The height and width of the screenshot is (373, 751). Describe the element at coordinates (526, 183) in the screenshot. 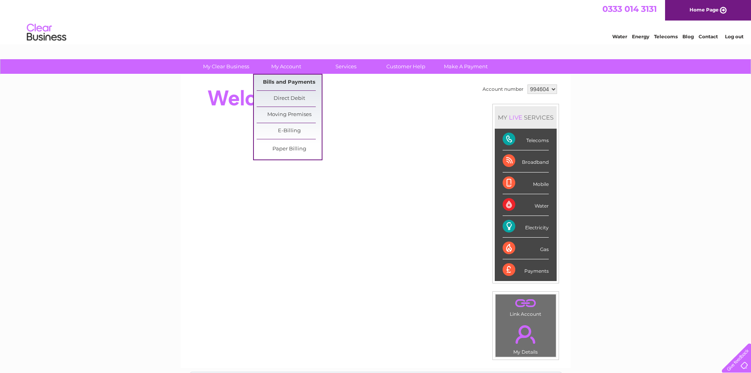

I see `div: Mobile` at that location.